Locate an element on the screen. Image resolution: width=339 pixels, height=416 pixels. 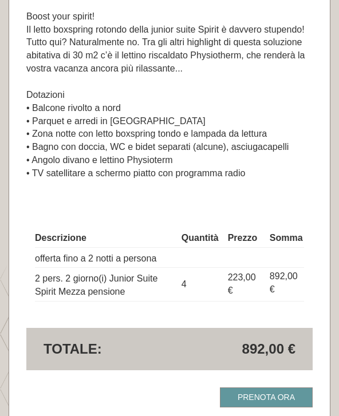
a: Prenota ora is located at coordinates (266, 397).